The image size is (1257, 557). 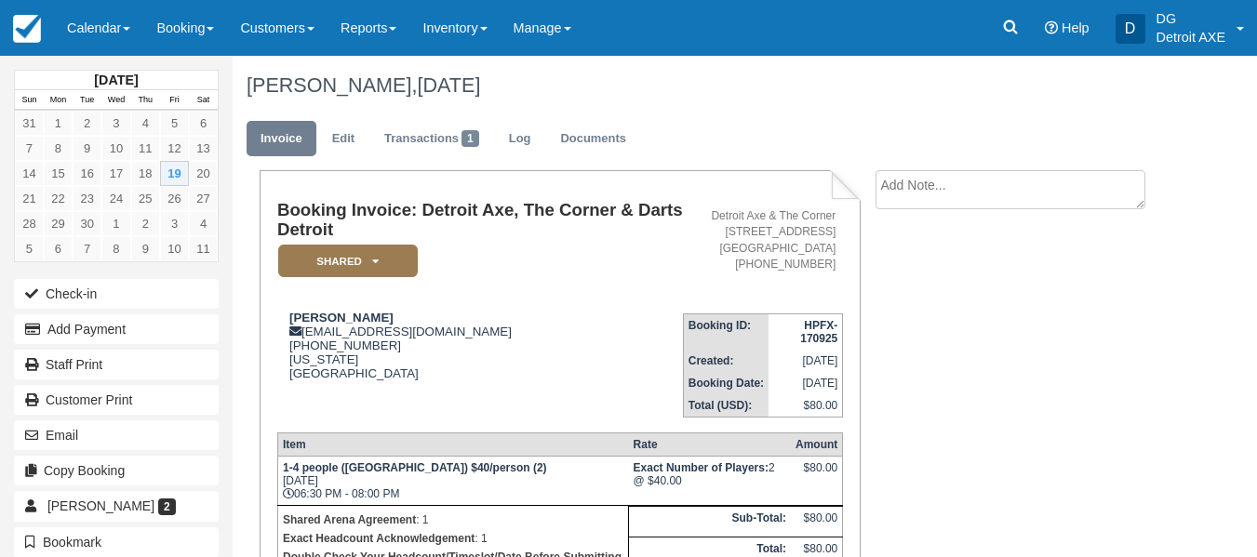 I want to click on button: Check-in, so click(x=116, y=294).